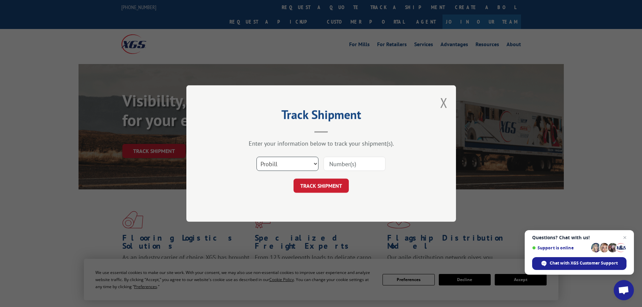 The height and width of the screenshot is (307, 642). I want to click on span: Chat with XGS Customer Support, so click(584, 263).